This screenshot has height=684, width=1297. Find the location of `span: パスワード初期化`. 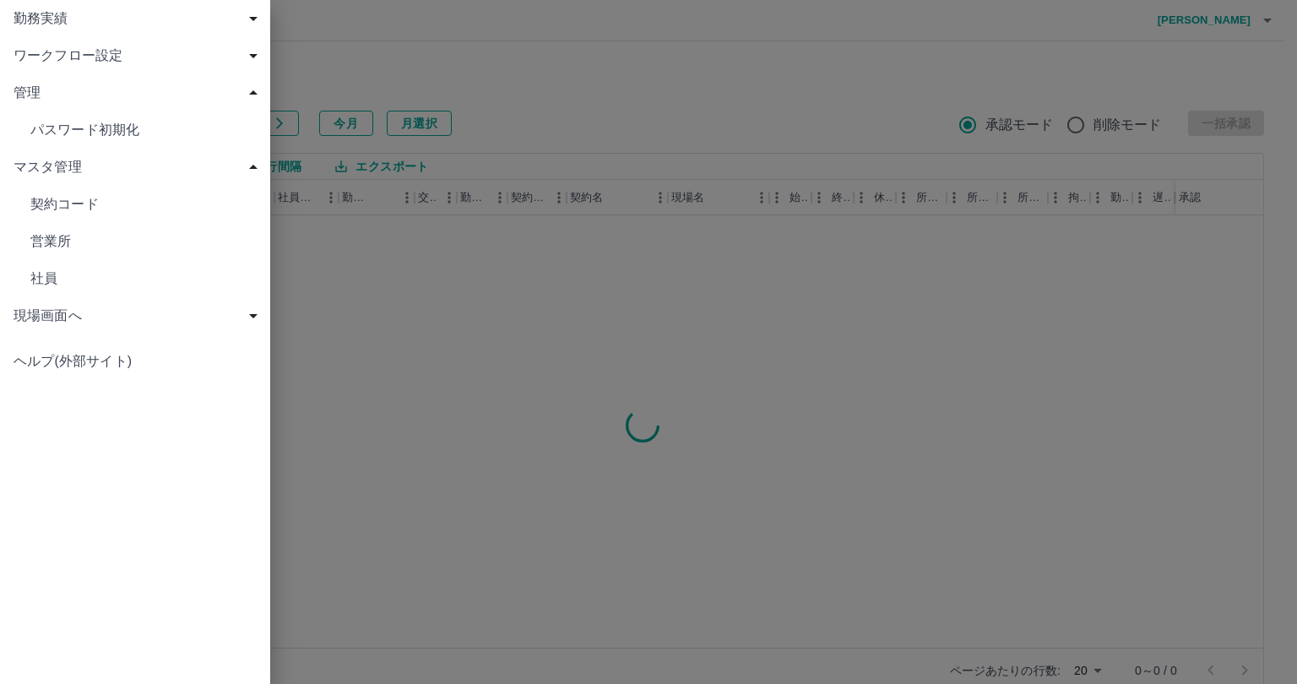

span: パスワード初期化 is located at coordinates (143, 130).